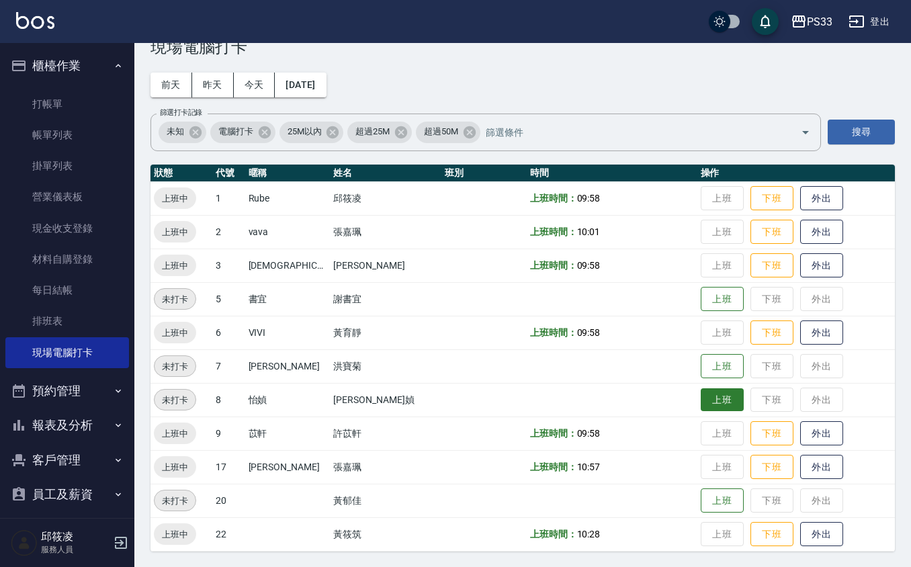  Describe the element at coordinates (385, 534) in the screenshot. I see `td: 黃筱筑` at that location.